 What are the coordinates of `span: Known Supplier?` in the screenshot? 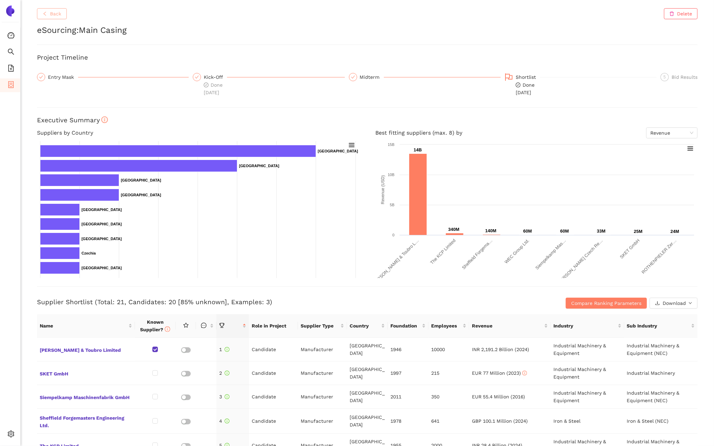 It's located at (155, 326).